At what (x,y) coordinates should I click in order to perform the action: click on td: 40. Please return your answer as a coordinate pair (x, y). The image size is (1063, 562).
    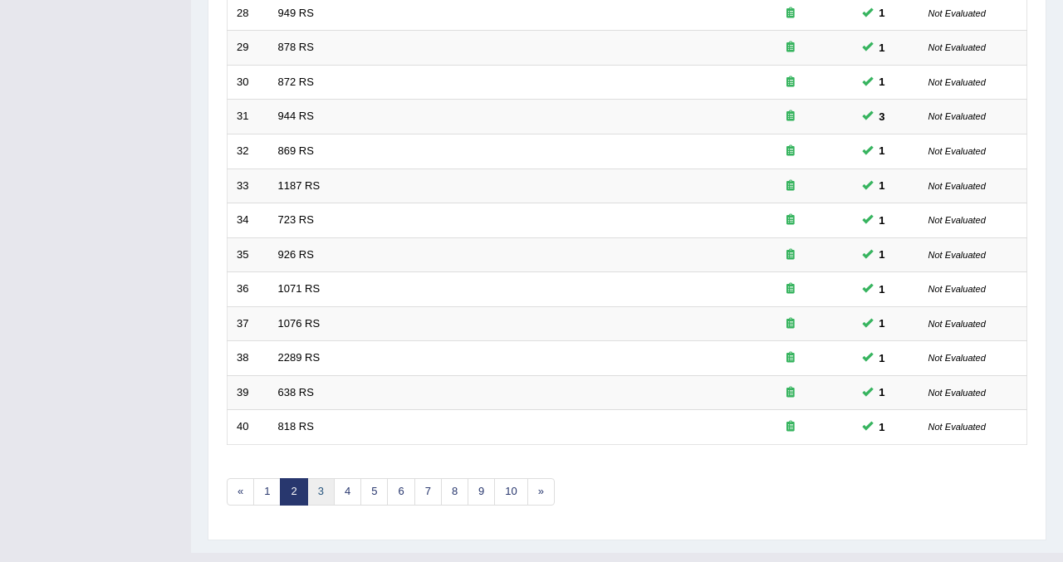
    Looking at the image, I should click on (248, 428).